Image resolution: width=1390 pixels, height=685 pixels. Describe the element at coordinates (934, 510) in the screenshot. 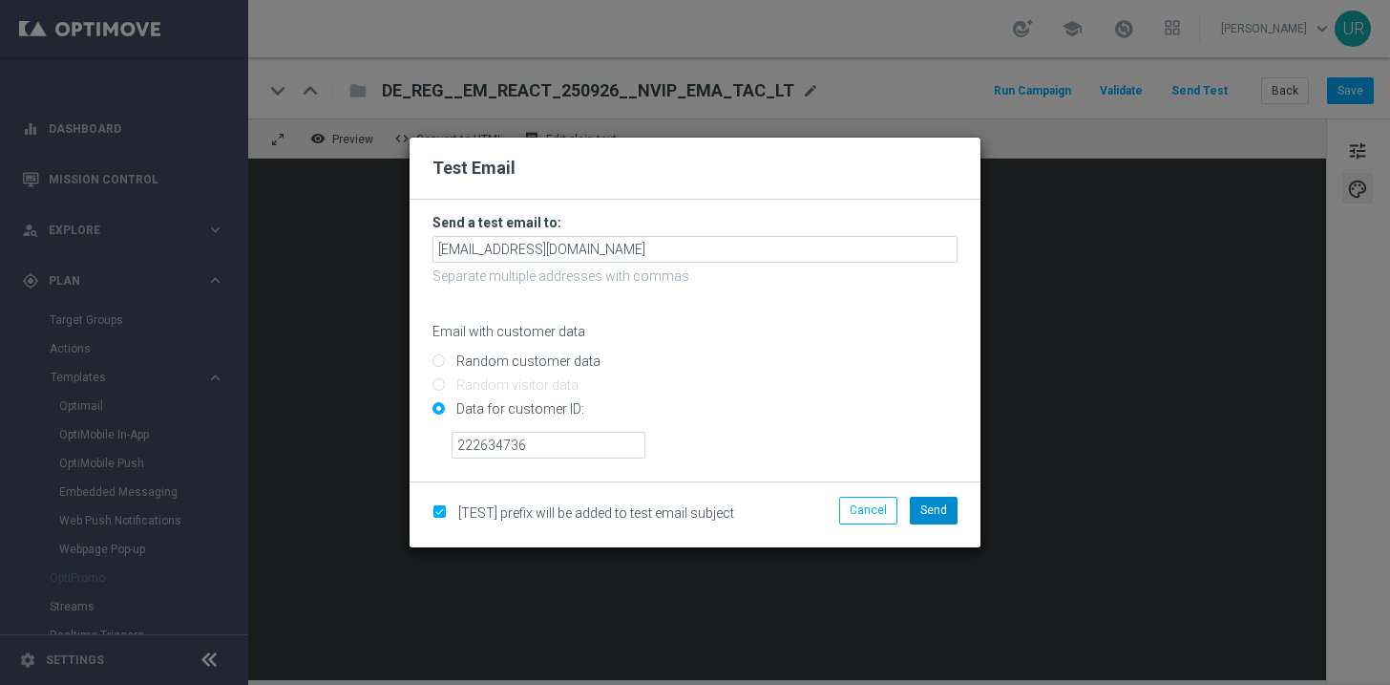

I see `button: Send` at that location.